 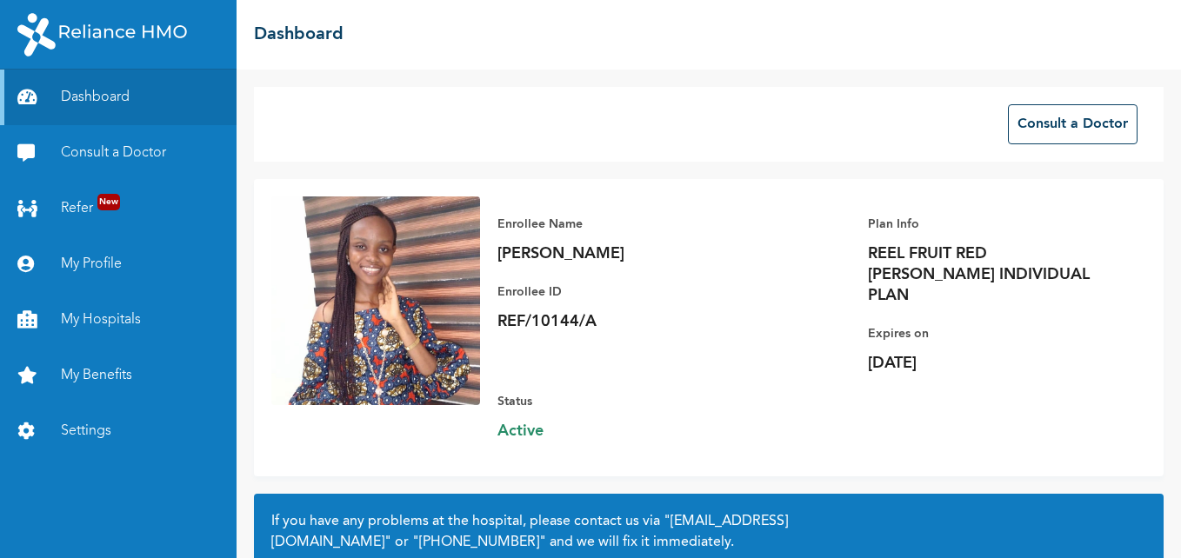 I want to click on button: Consult a Doctor, so click(x=1073, y=124).